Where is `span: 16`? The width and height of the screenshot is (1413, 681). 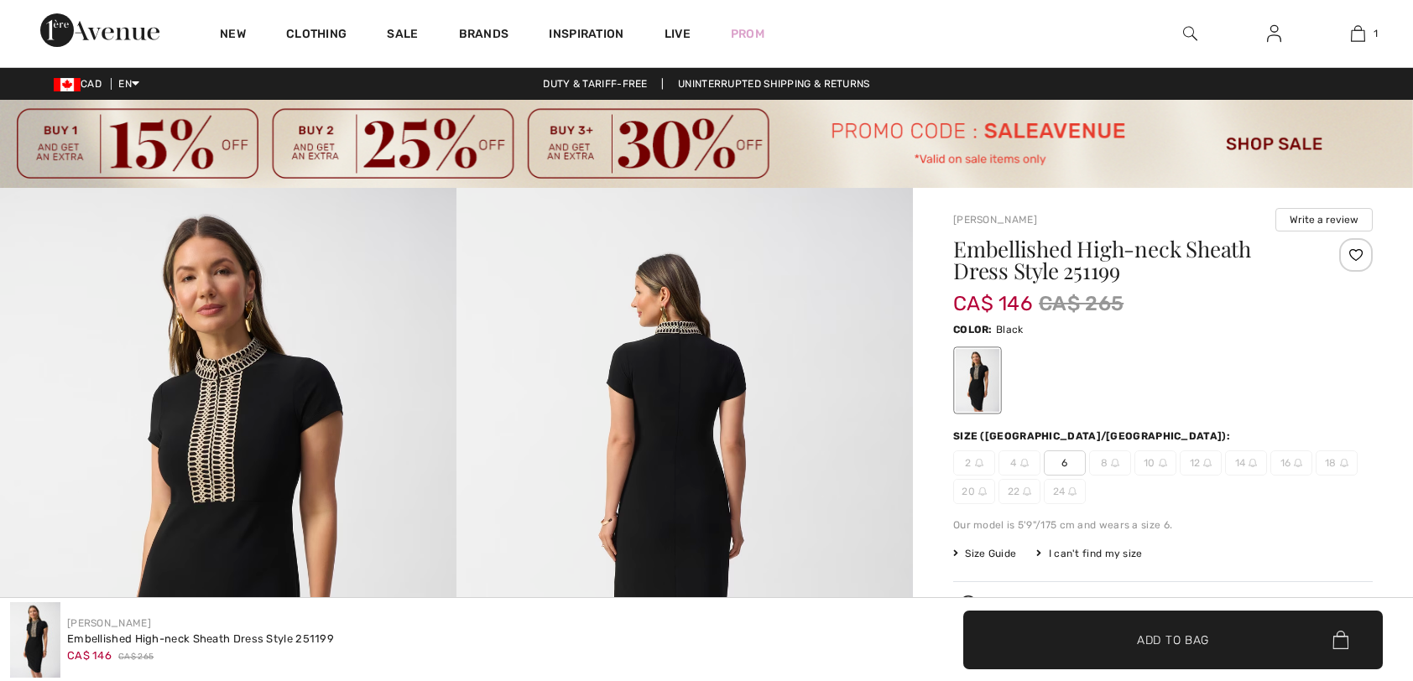 span: 16 is located at coordinates (1292, 463).